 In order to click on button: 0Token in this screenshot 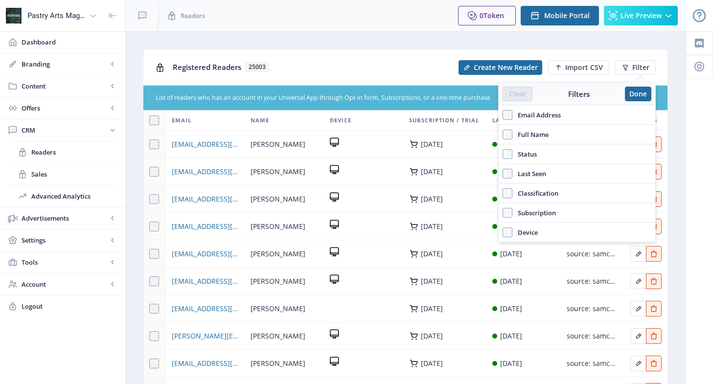, I will do `click(487, 16)`.